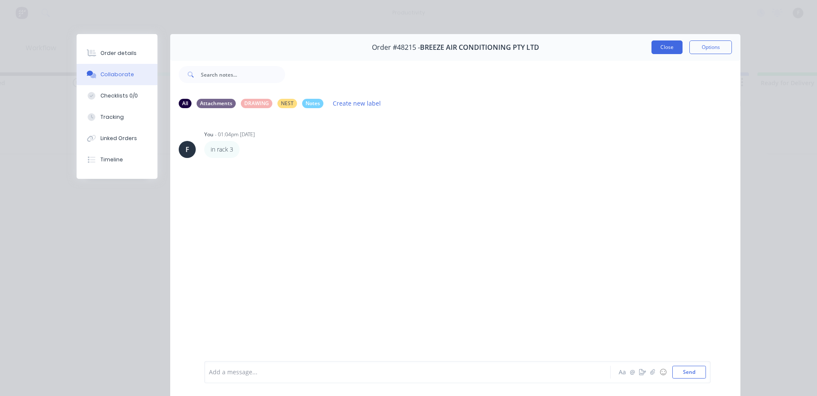 The width and height of the screenshot is (817, 396). I want to click on p: in rack 3, so click(222, 149).